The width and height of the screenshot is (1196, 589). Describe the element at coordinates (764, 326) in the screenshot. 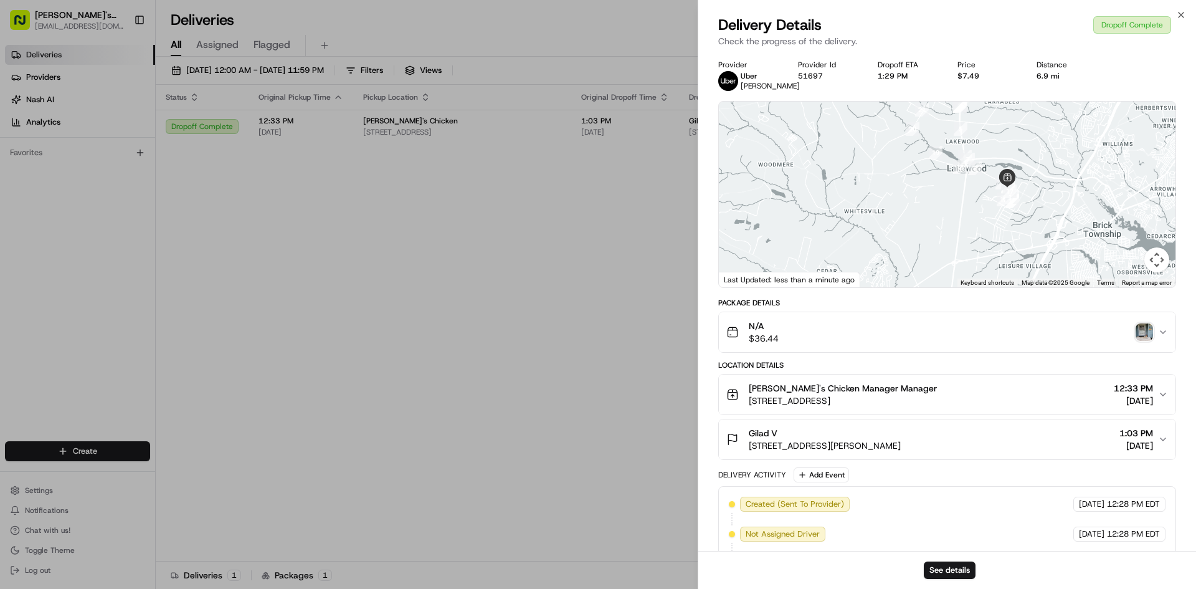

I see `span: N/A` at that location.